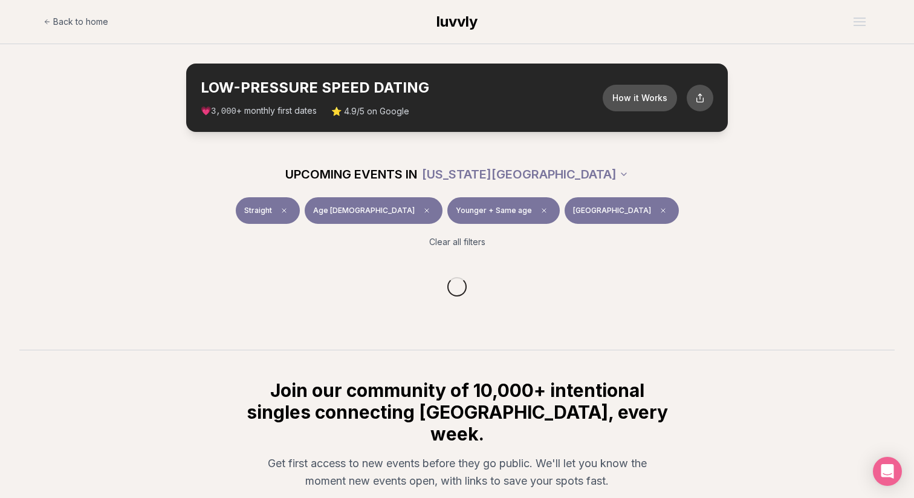  Describe the element at coordinates (860, 22) in the screenshot. I see `button: Open menu` at that location.